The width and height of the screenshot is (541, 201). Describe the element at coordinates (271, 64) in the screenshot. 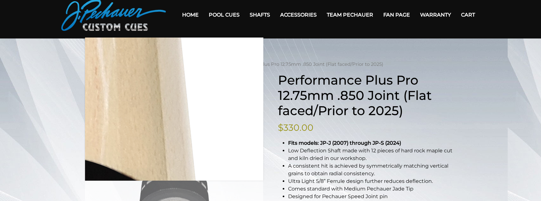

I see `nav: Breadcrumb` at that location.